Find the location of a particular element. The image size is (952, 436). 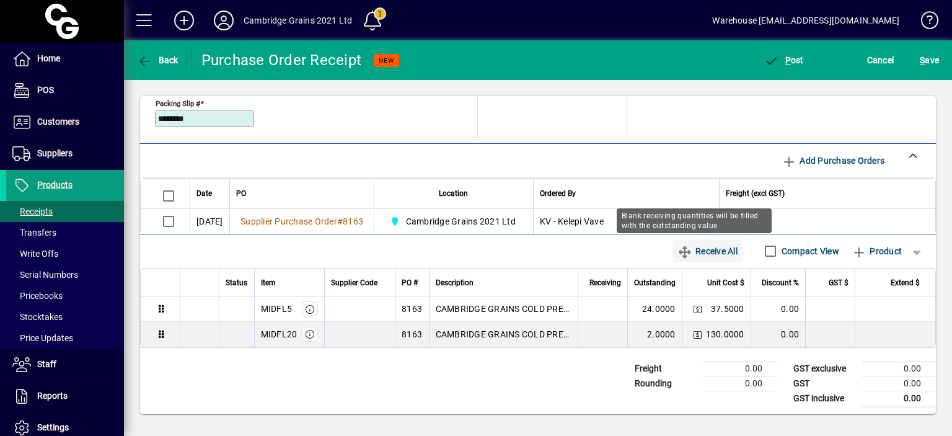

span: Ordered By is located at coordinates (558, 193).